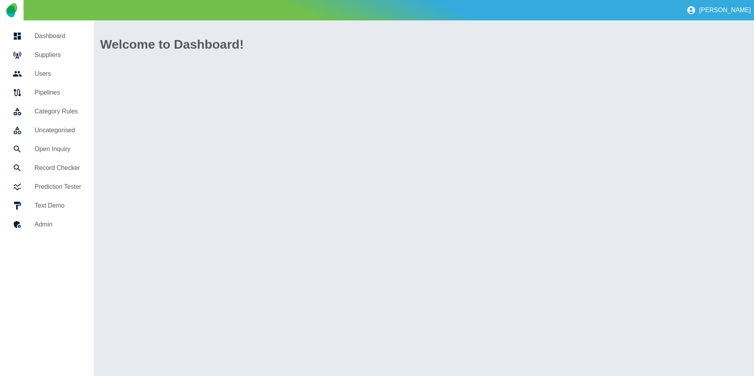  I want to click on h5: Prediction Tester, so click(58, 187).